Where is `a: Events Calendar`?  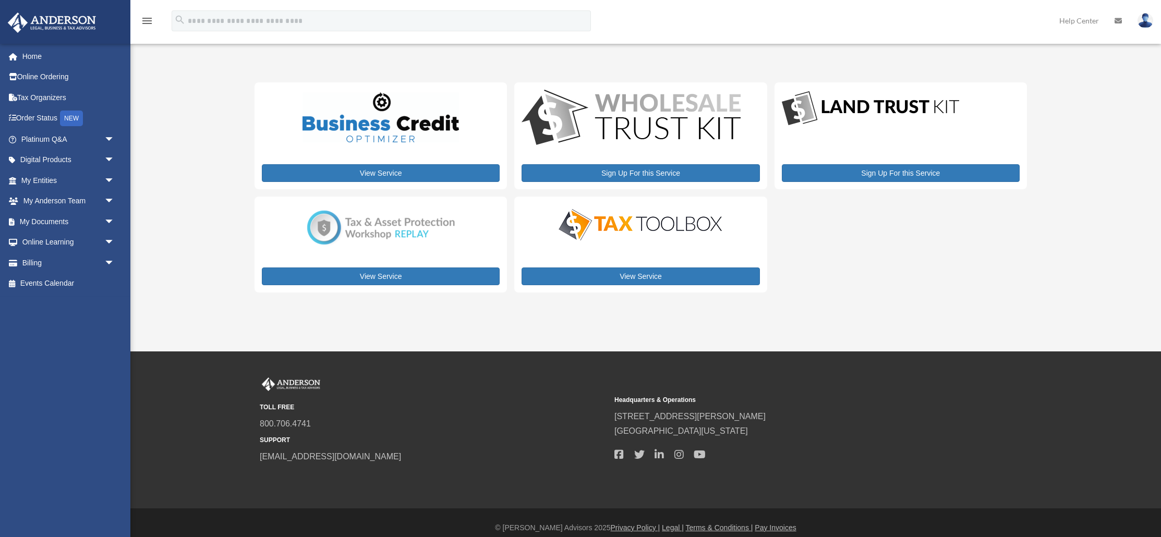 a: Events Calendar is located at coordinates (69, 284).